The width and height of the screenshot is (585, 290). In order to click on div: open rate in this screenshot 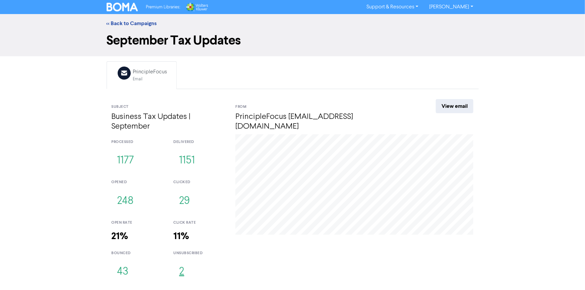, I will do `click(137, 223)`.